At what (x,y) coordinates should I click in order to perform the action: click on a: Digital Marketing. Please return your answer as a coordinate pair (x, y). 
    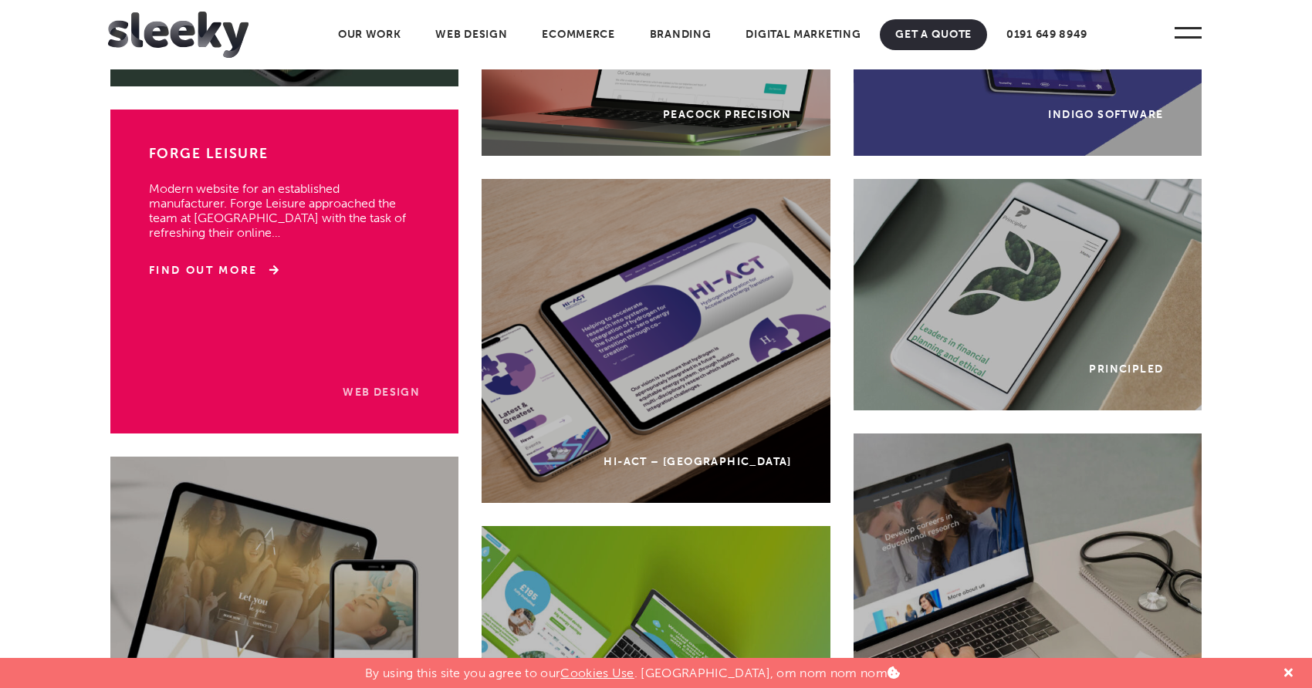
    Looking at the image, I should click on (802, 35).